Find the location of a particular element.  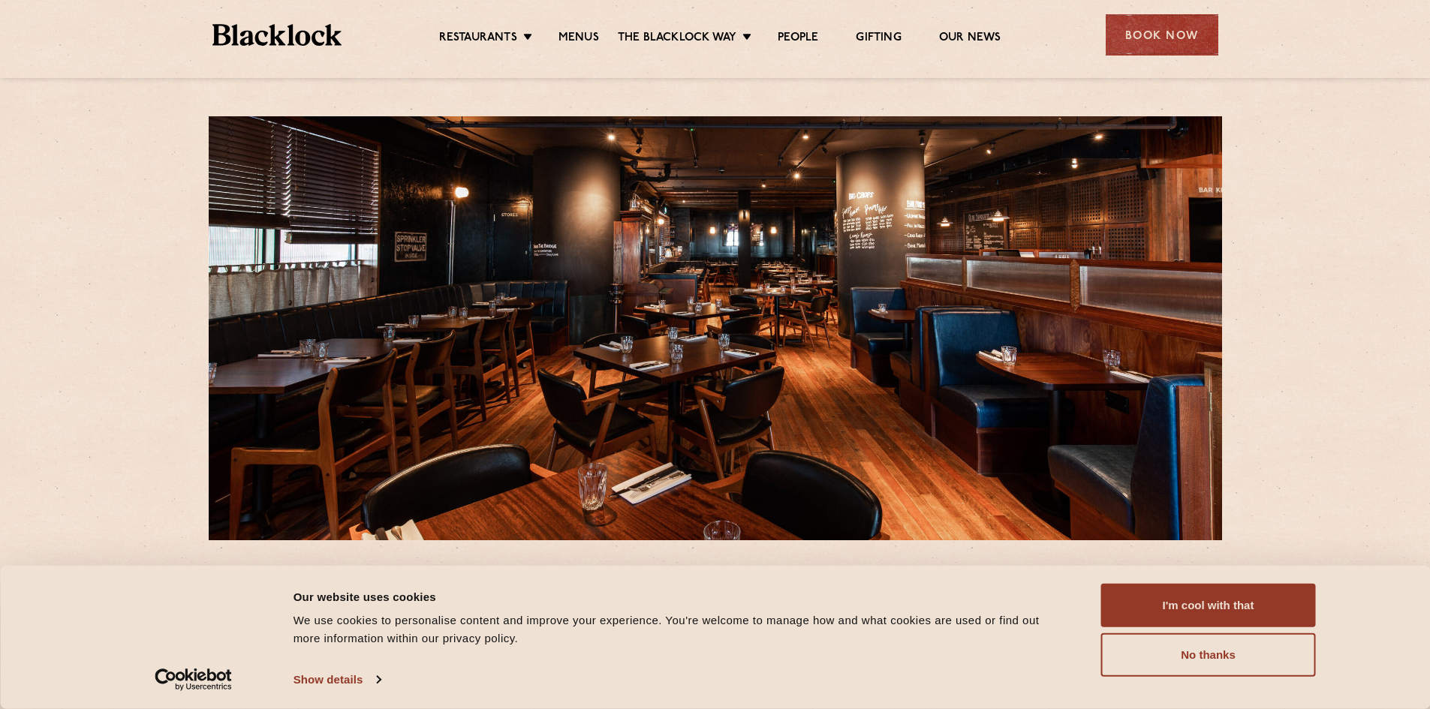

a: Menus is located at coordinates (579, 39).